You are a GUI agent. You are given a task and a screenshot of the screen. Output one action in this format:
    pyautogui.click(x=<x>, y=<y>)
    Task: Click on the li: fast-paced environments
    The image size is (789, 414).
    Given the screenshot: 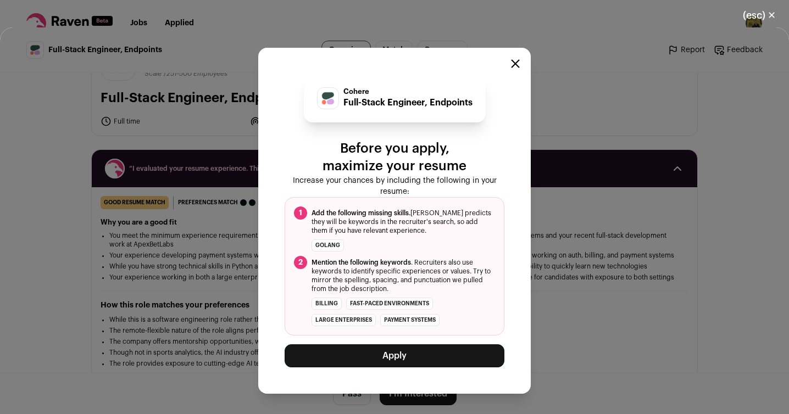 What is the action you would take?
    pyautogui.click(x=390, y=304)
    